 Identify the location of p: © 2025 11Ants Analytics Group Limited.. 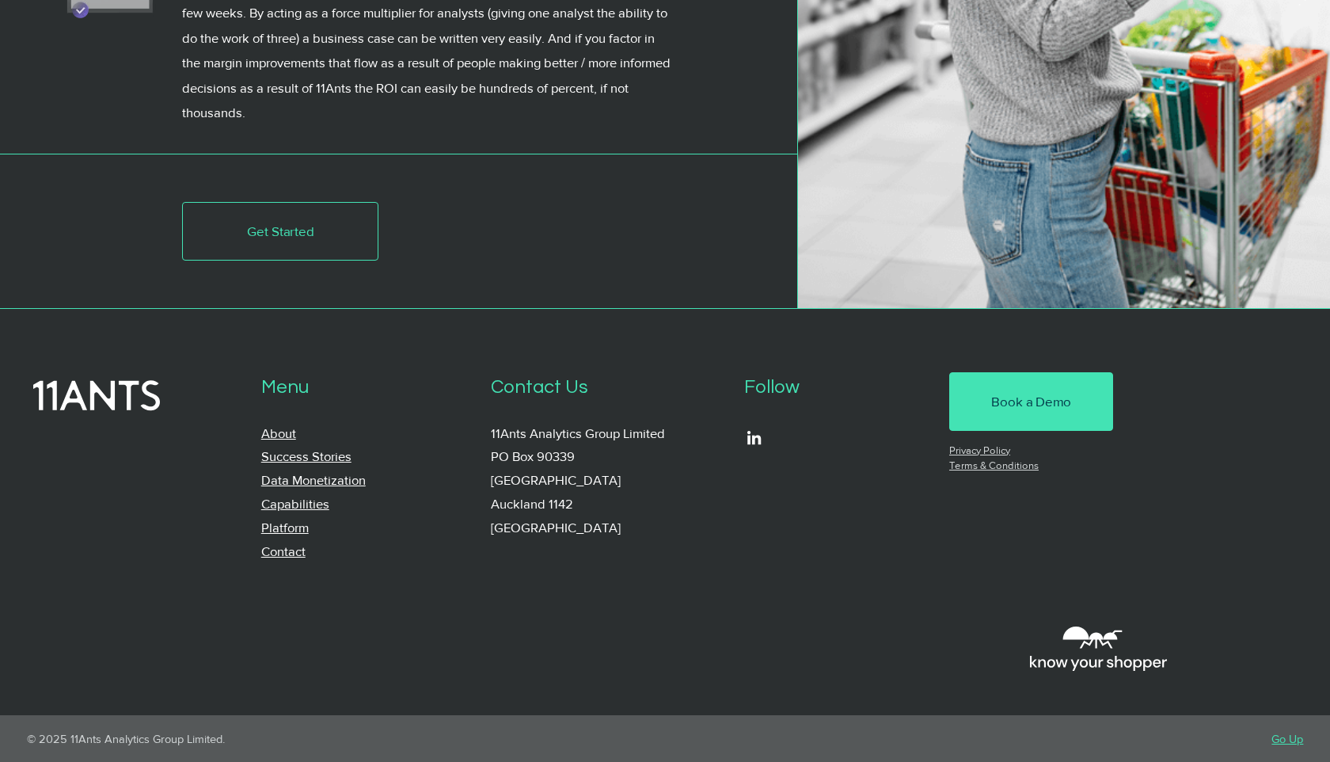
(332, 738).